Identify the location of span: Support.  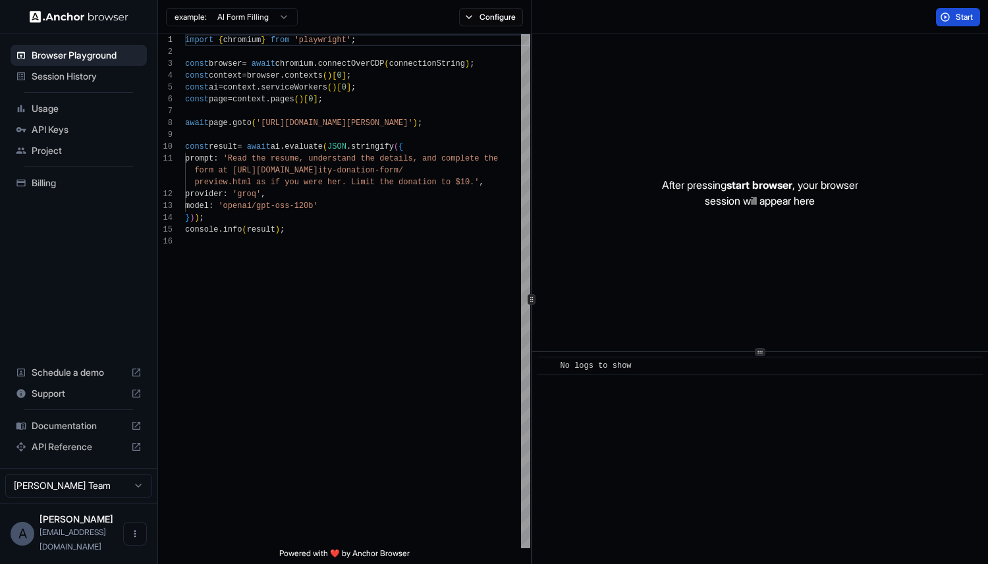
(78, 394).